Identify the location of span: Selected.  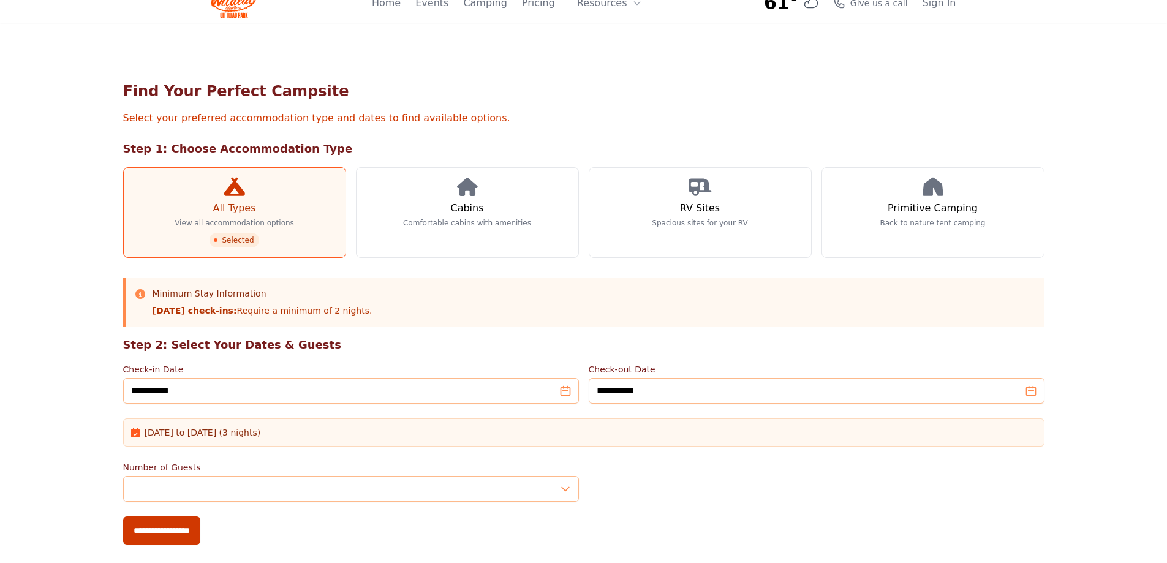
(234, 240).